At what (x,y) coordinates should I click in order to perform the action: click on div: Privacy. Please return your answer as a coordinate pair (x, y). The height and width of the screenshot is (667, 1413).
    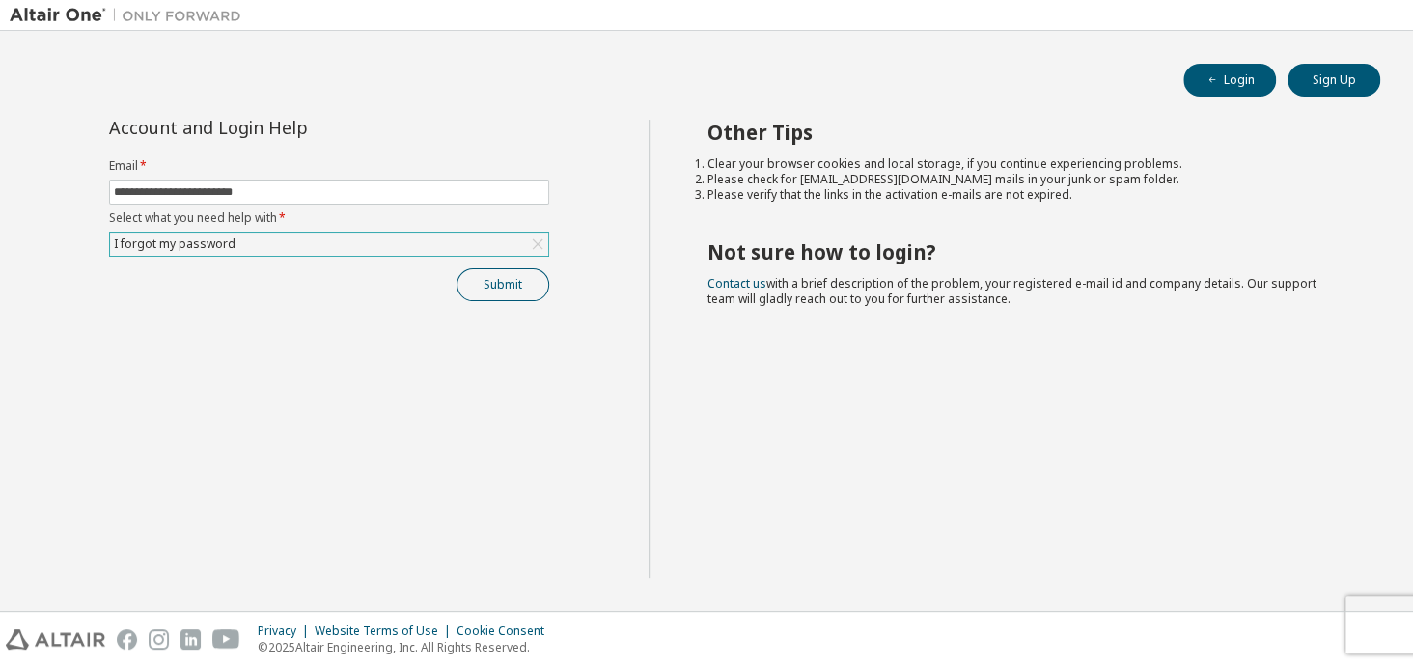
    Looking at the image, I should click on (286, 631).